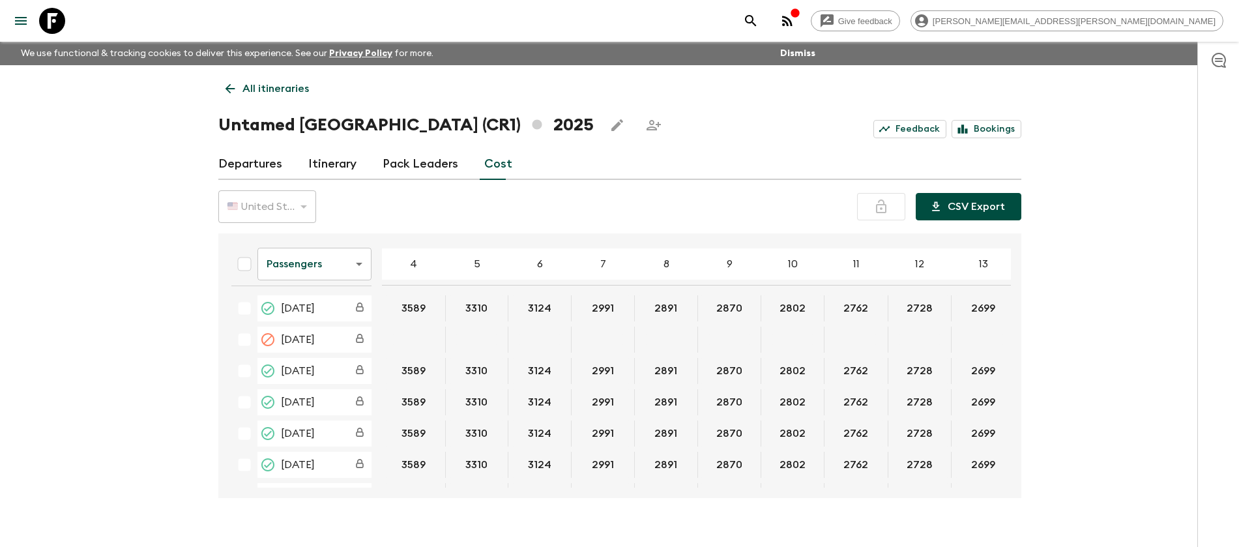  I want to click on p: 7, so click(603, 264).